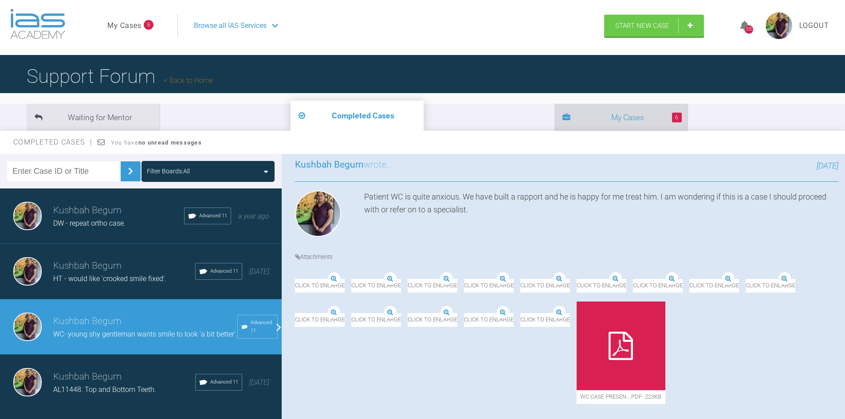 The image size is (845, 419). What do you see at coordinates (53, 142) in the screenshot?
I see `span: Completed Cases` at bounding box center [53, 142].